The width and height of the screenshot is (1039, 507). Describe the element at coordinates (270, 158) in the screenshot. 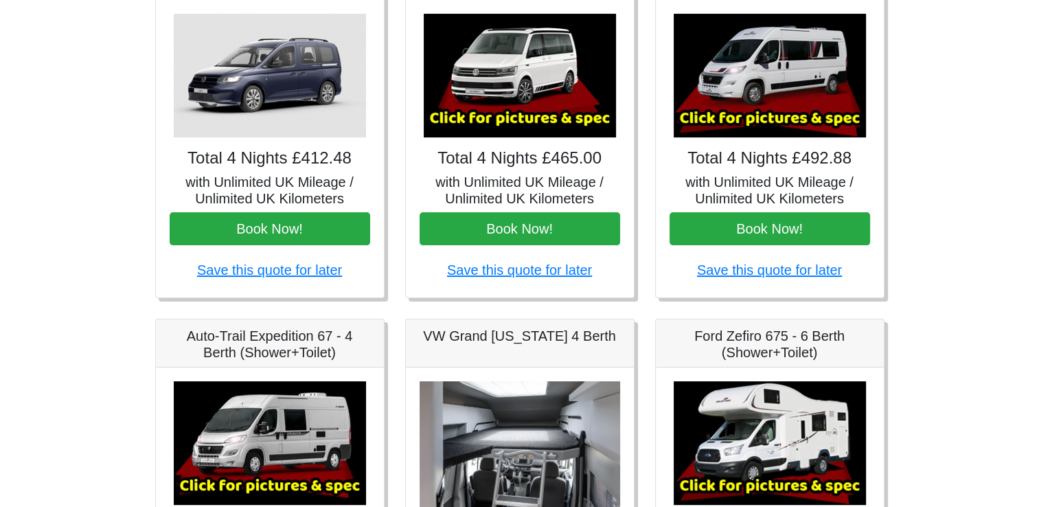

I see `h4: Total 4 Nights £412.48` at that location.